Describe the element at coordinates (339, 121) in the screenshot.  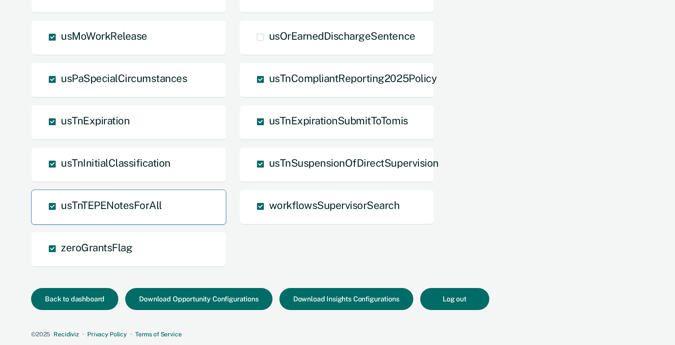
I see `span: usTnExpirationSubmitToTomis` at that location.